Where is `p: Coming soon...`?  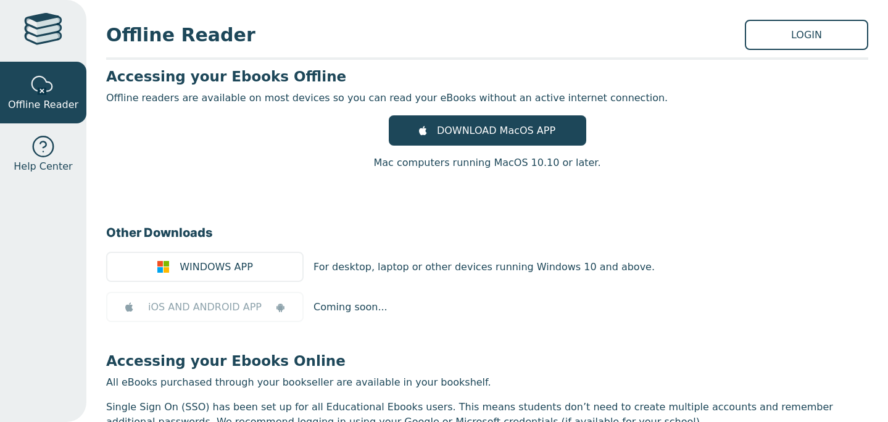
p: Coming soon... is located at coordinates (351, 307).